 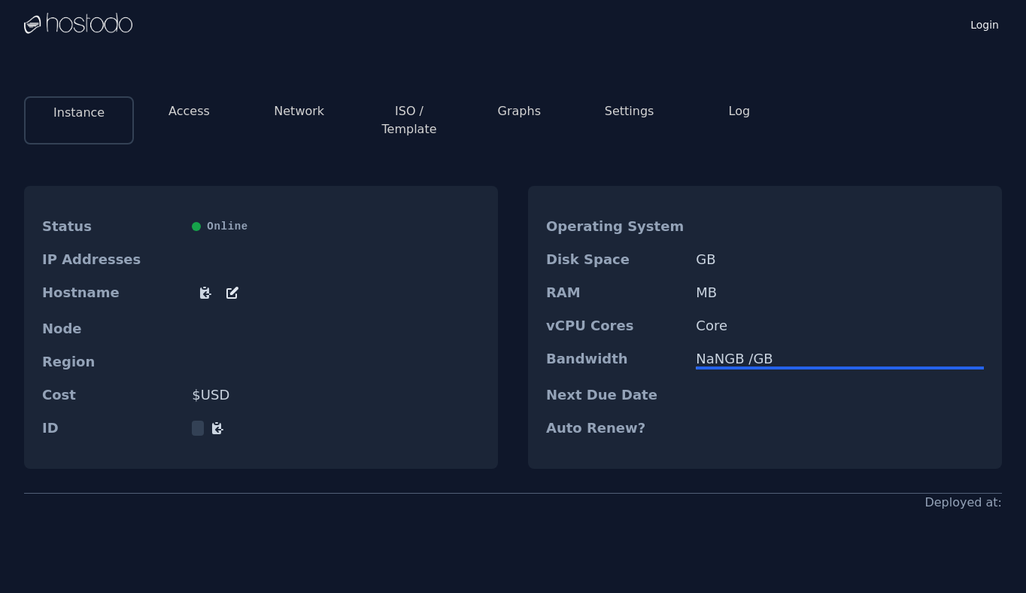 I want to click on button: Instance, so click(x=79, y=113).